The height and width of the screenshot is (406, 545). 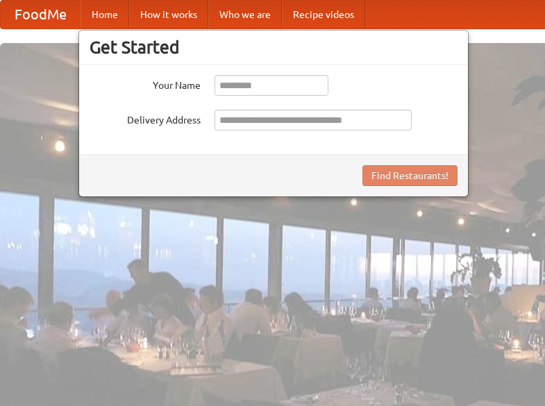 What do you see at coordinates (105, 15) in the screenshot?
I see `a: Home` at bounding box center [105, 15].